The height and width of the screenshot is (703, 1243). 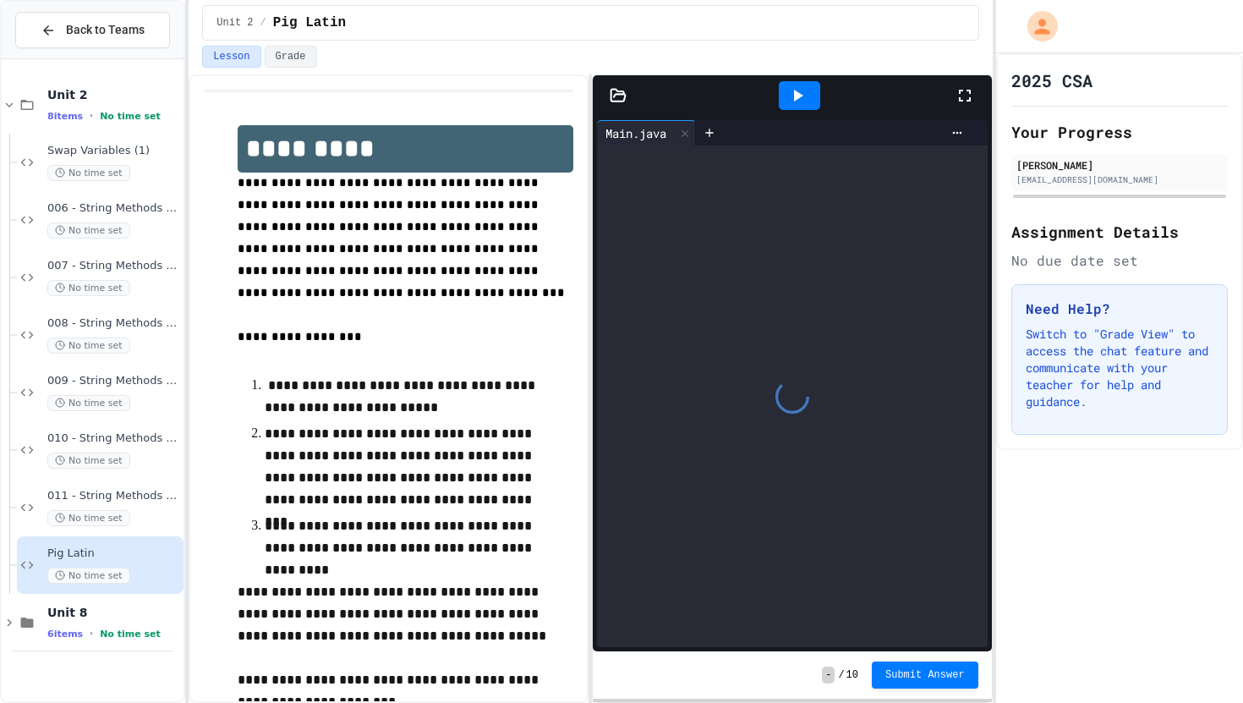 What do you see at coordinates (92, 30) in the screenshot?
I see `button: Back to Teams` at bounding box center [92, 30].